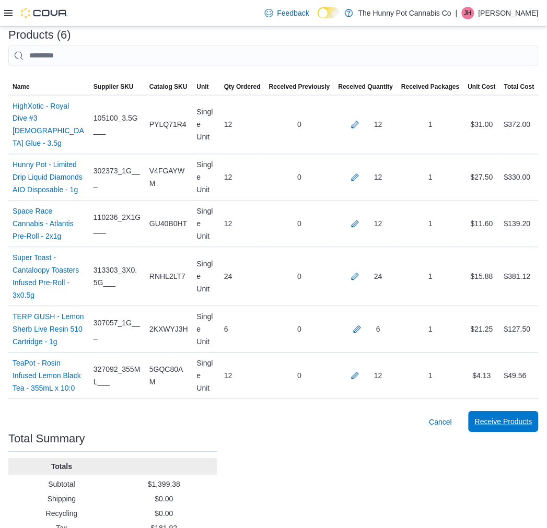 The width and height of the screenshot is (547, 528). I want to click on span: Receive Products, so click(504, 422).